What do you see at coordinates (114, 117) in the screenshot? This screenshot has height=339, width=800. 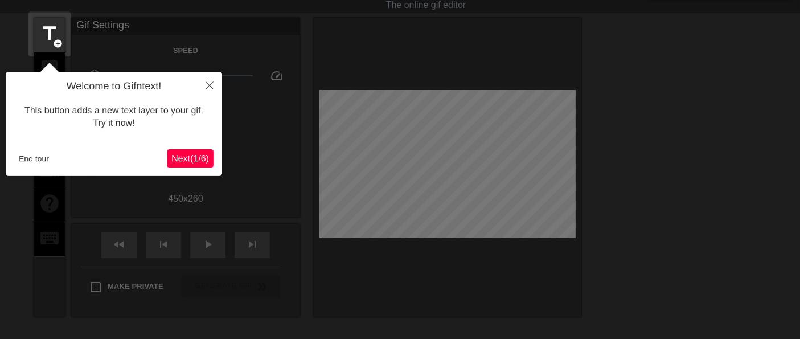 I see `div: This button adds a new text layer to your gif. Try it now!` at bounding box center [114, 117].